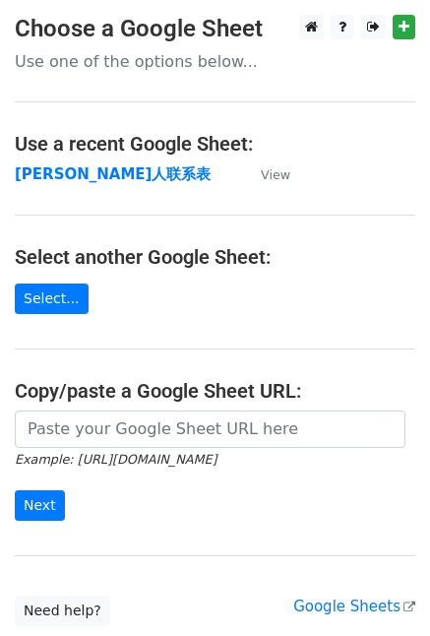  Describe the element at coordinates (62, 610) in the screenshot. I see `a: Need help?` at that location.